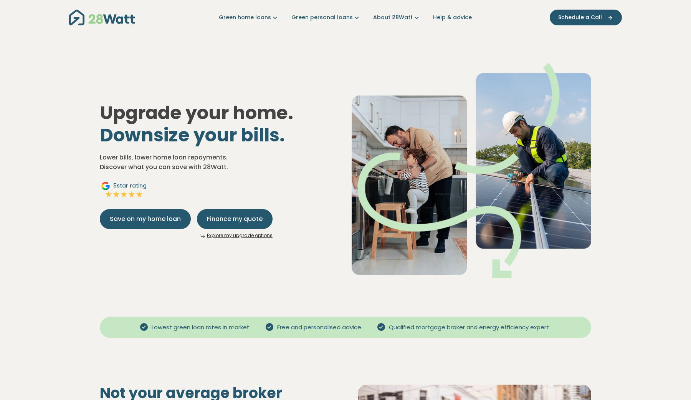  Describe the element at coordinates (326, 17) in the screenshot. I see `a: Green personal loans` at that location.